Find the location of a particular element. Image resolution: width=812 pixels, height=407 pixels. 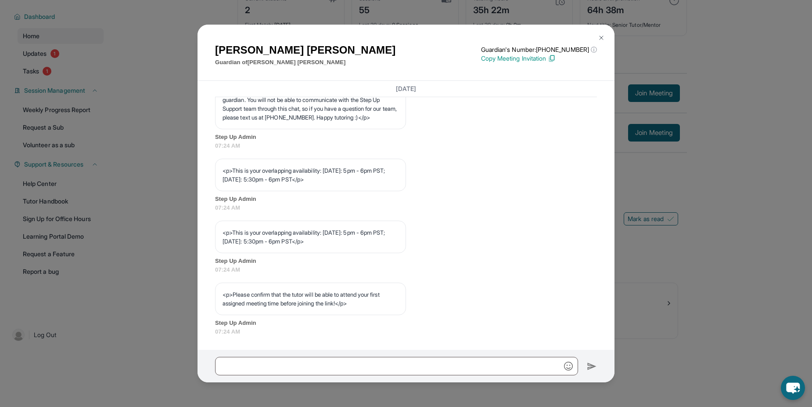

p: <p>This chat is only meant for communication between the tutor and guardian. You will not be able... is located at coordinates (310, 104).